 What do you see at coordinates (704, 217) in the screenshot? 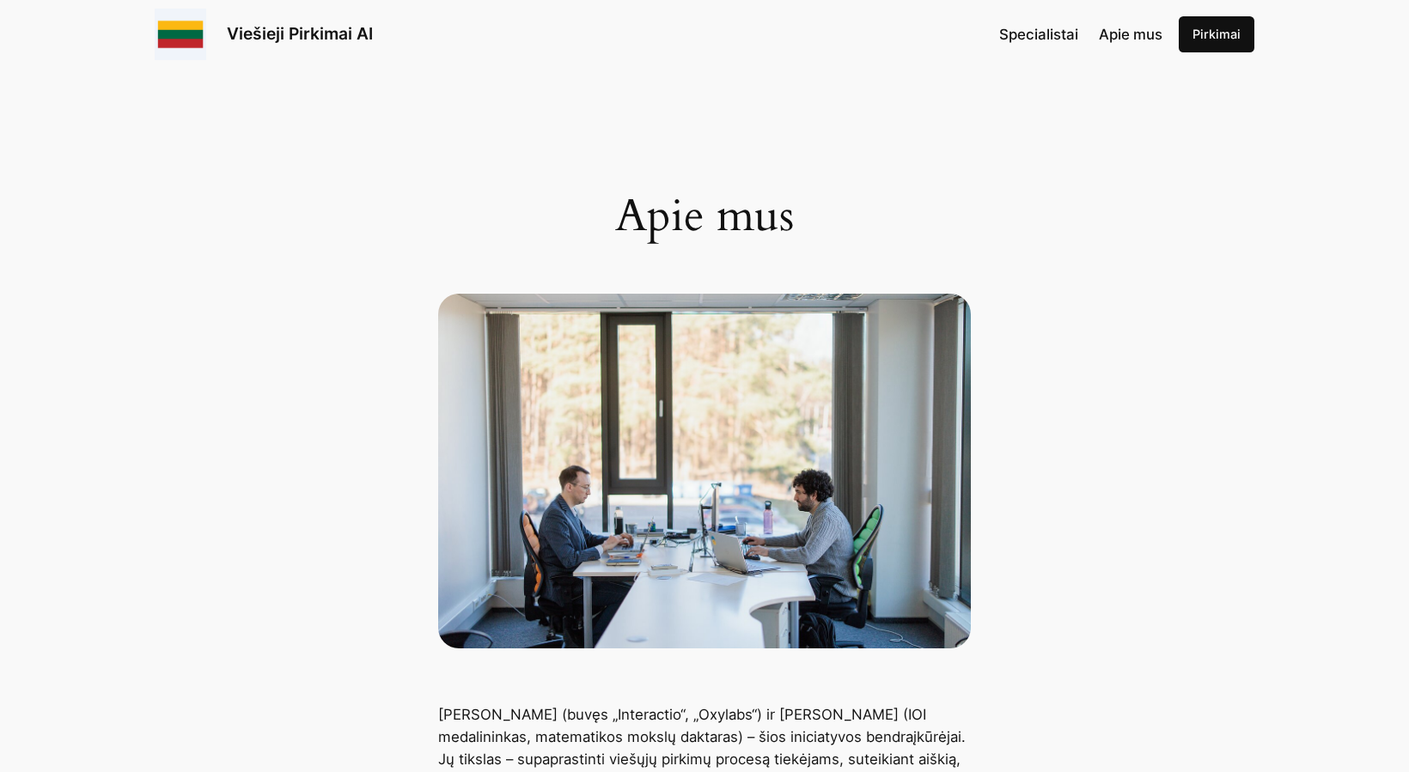
I see `h1: Apie mus` at bounding box center [704, 217].